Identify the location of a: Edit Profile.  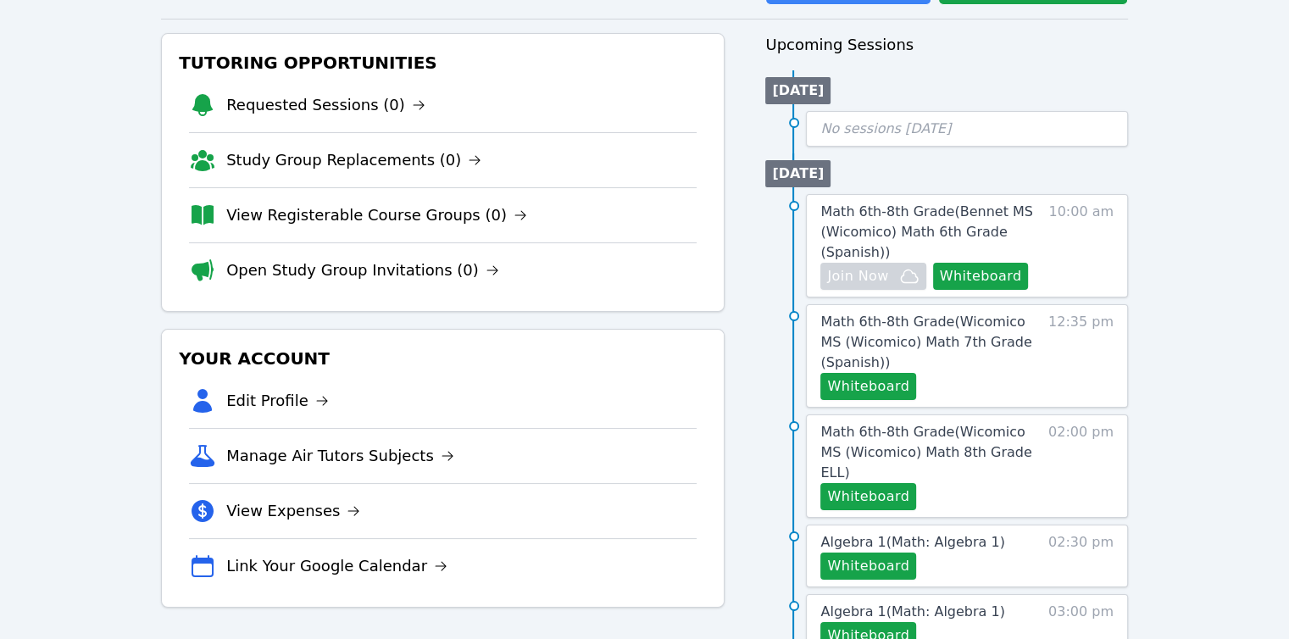
(277, 401).